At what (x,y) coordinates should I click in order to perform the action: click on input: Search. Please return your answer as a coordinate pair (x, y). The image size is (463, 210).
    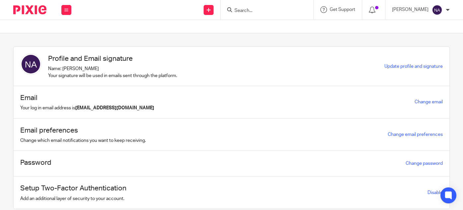
    Looking at the image, I should click on (264, 11).